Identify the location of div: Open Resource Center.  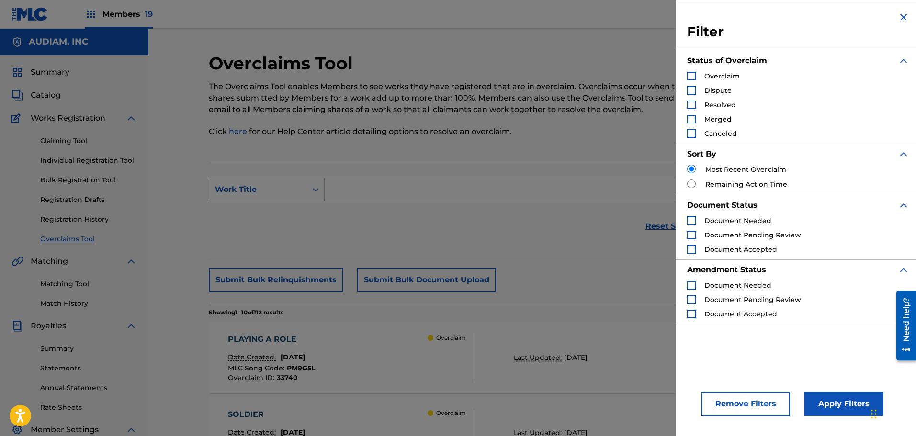
(17, 38).